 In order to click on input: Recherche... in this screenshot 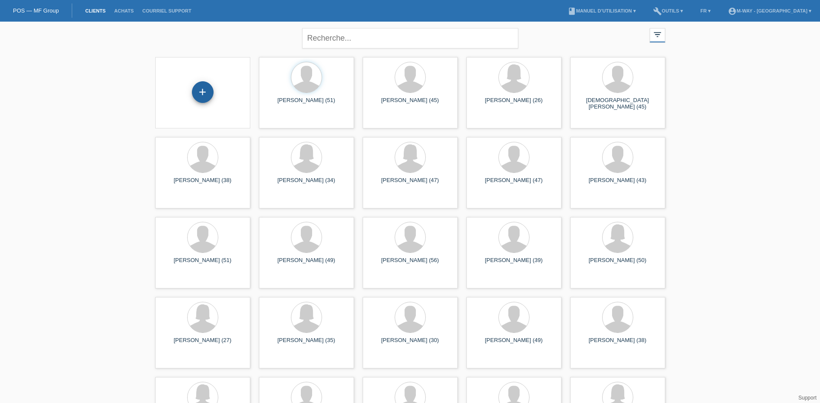, I will do `click(410, 38)`.